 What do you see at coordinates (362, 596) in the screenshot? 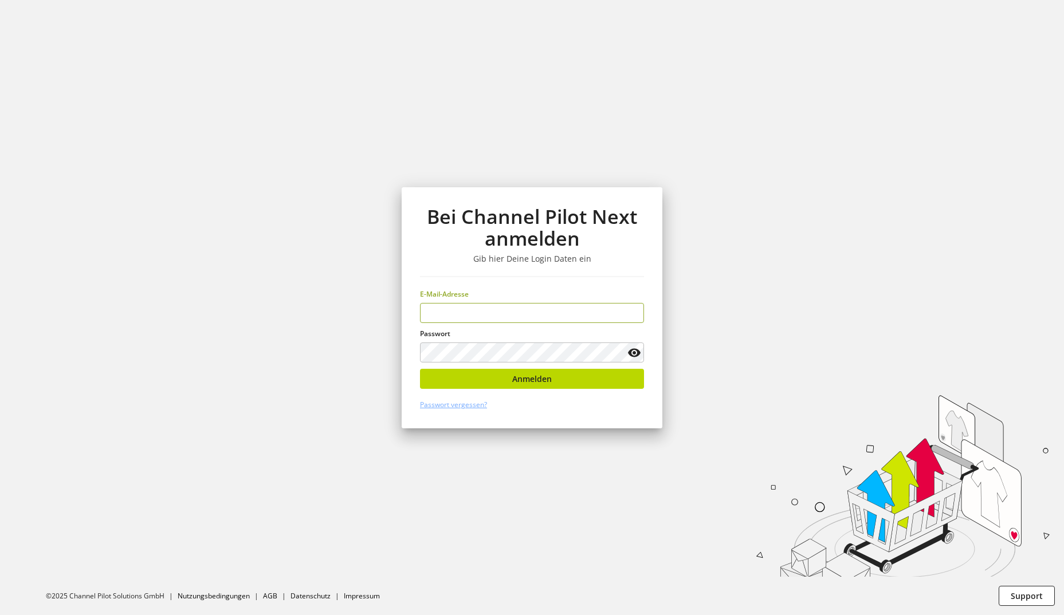
I see `a: Impressum` at bounding box center [362, 596].